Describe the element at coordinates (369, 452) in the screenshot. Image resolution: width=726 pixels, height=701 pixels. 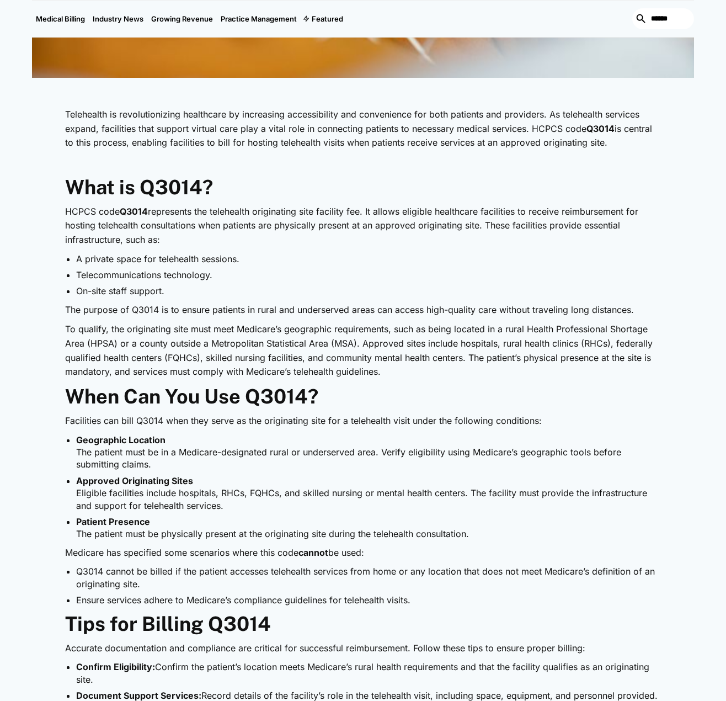
I see `li: The patient must be in a Medicare-designated rural or underserved area. Verify eligibility using ...` at that location.